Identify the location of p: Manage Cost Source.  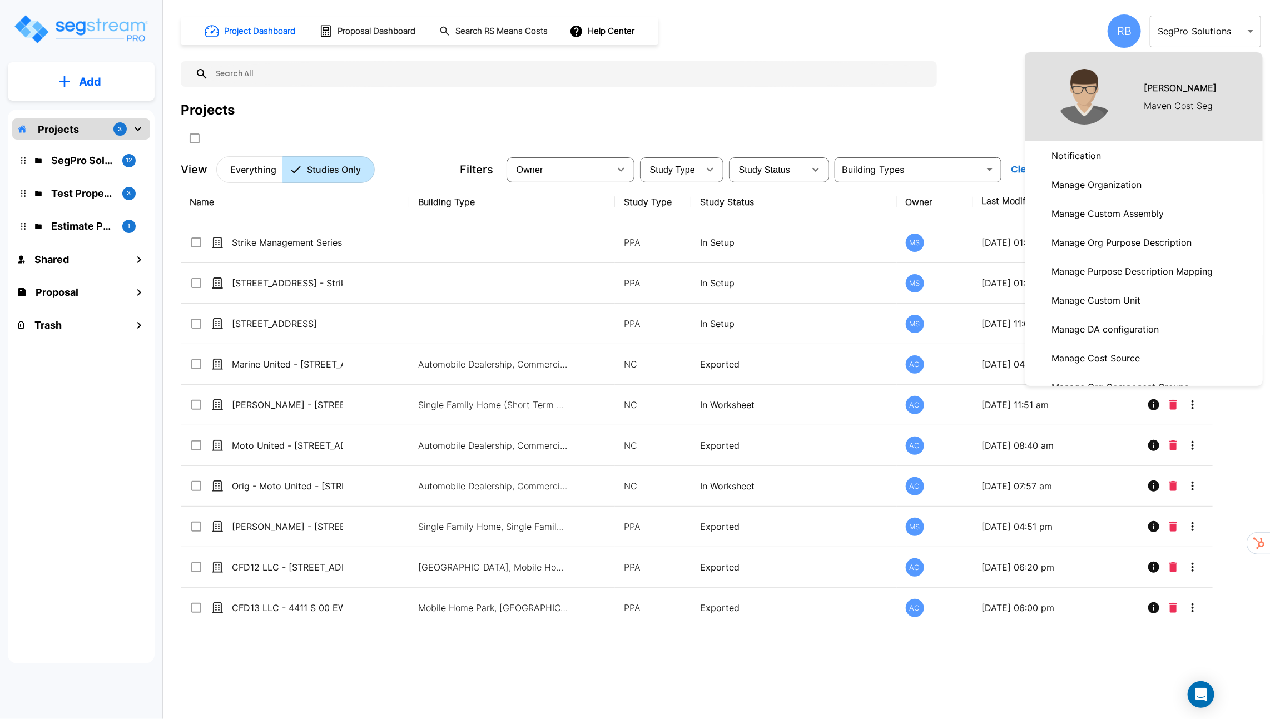
(1096, 358).